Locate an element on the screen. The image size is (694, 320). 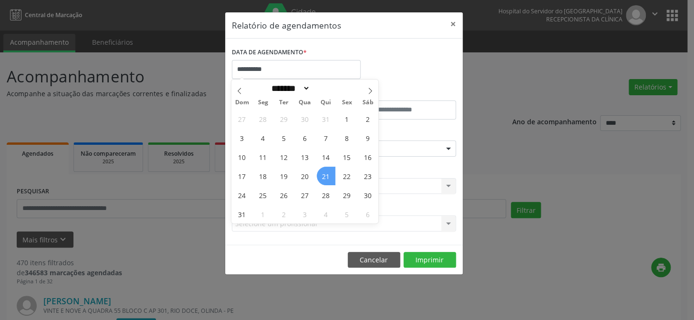
span: Agosto 17, 2025 is located at coordinates (242, 176).